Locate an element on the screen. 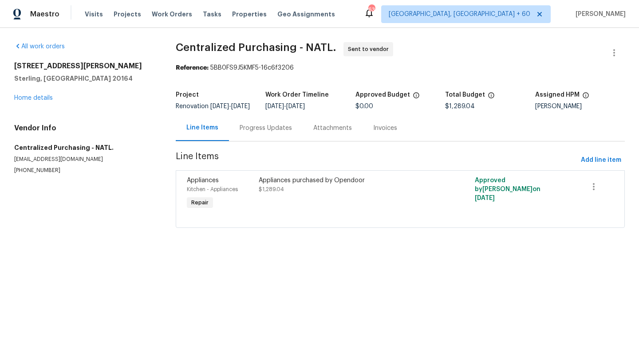 The height and width of the screenshot is (360, 639). a: Home details is located at coordinates (33, 98).